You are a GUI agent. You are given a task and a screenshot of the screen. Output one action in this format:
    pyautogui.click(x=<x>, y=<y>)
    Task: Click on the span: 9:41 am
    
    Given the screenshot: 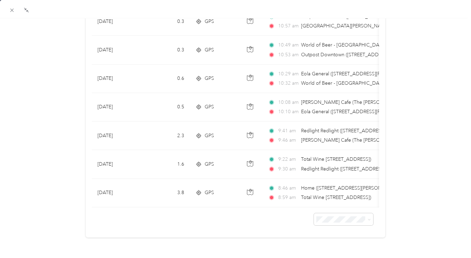 What is the action you would take?
    pyautogui.click(x=288, y=131)
    